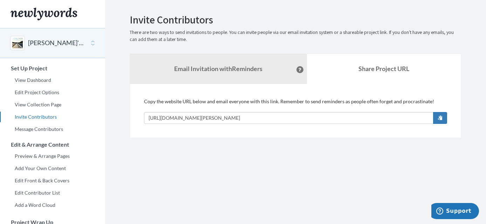 The width and height of the screenshot is (486, 224). What do you see at coordinates (384, 69) in the screenshot?
I see `b: Share Project URL` at bounding box center [384, 69].